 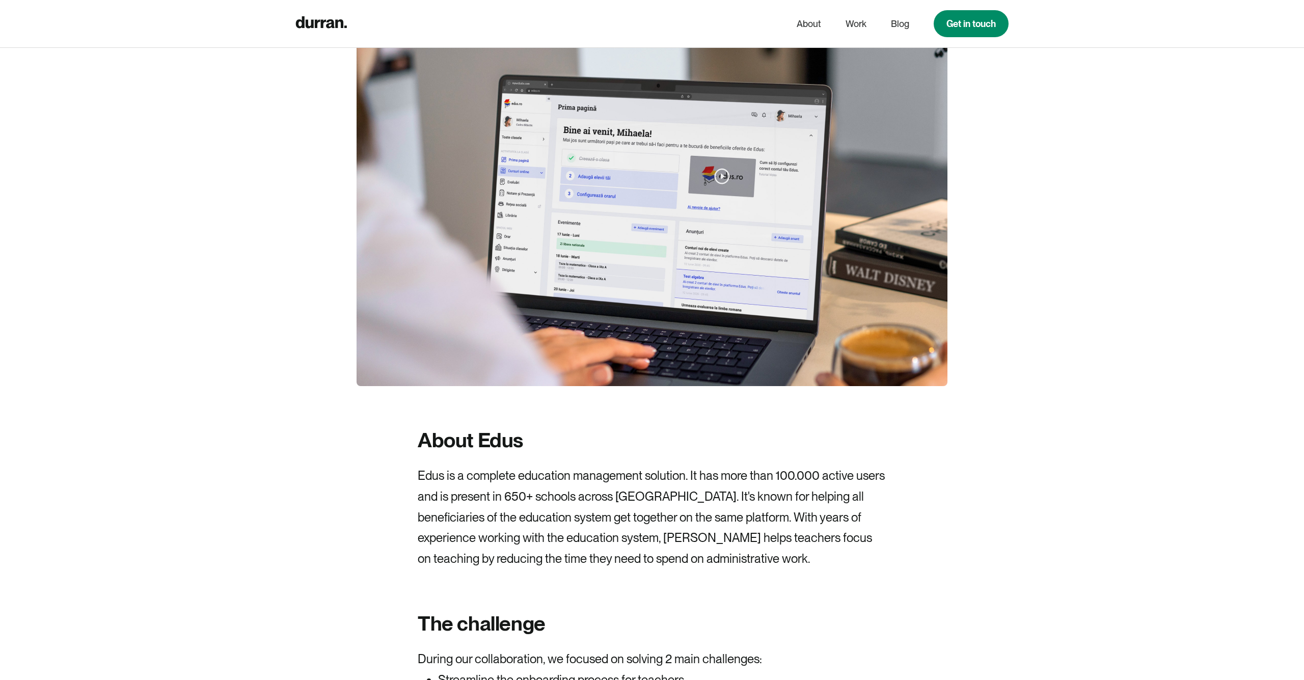 I want to click on a: home, so click(x=321, y=23).